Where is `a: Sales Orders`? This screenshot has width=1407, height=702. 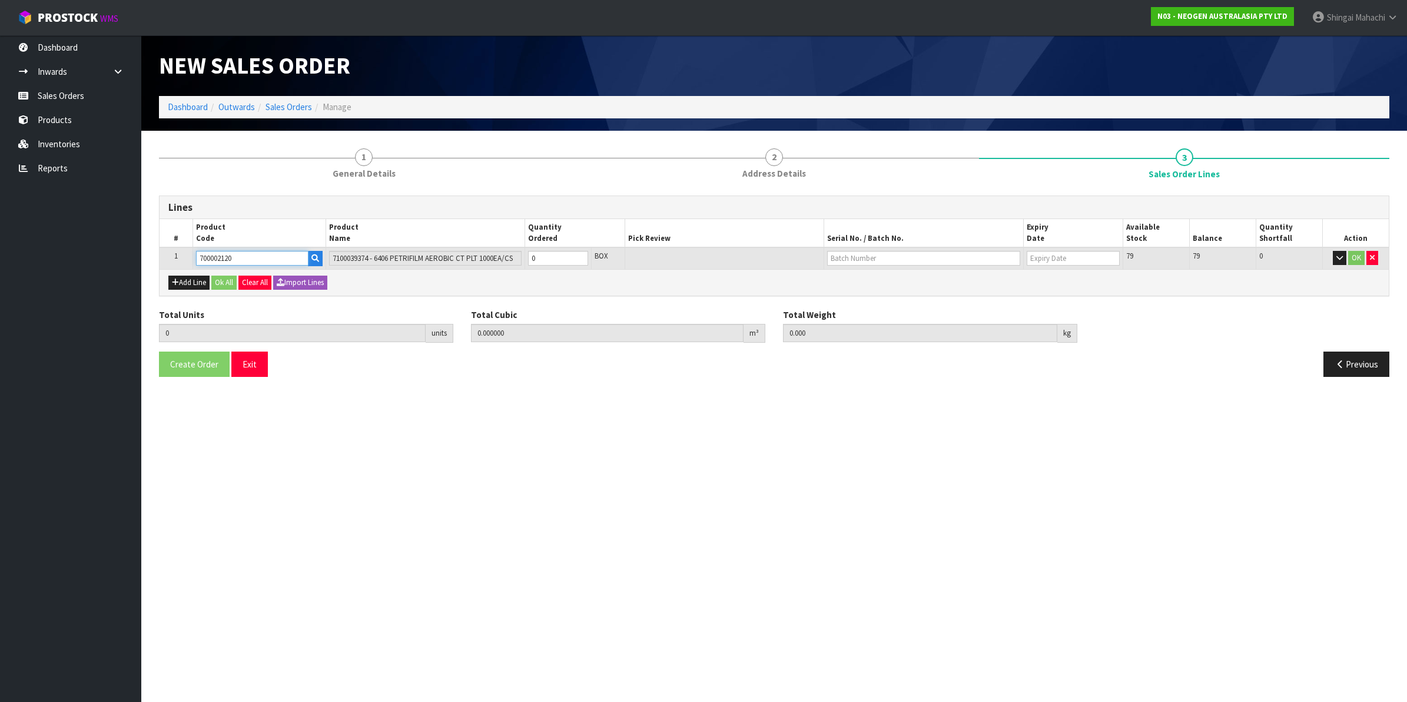
a: Sales Orders is located at coordinates (288, 107).